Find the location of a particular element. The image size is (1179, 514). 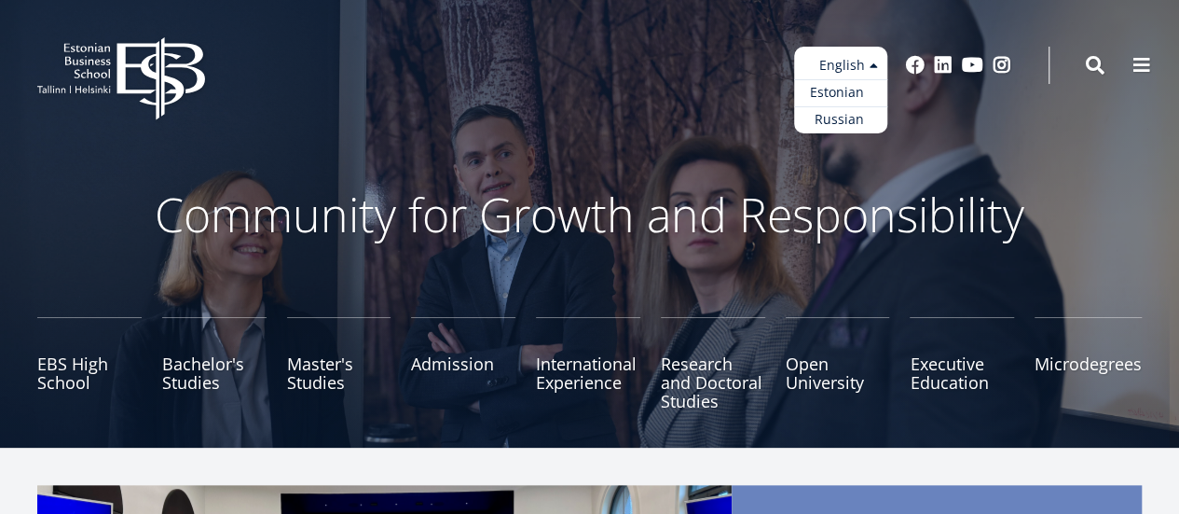

a: Instagram is located at coordinates (1002, 65).